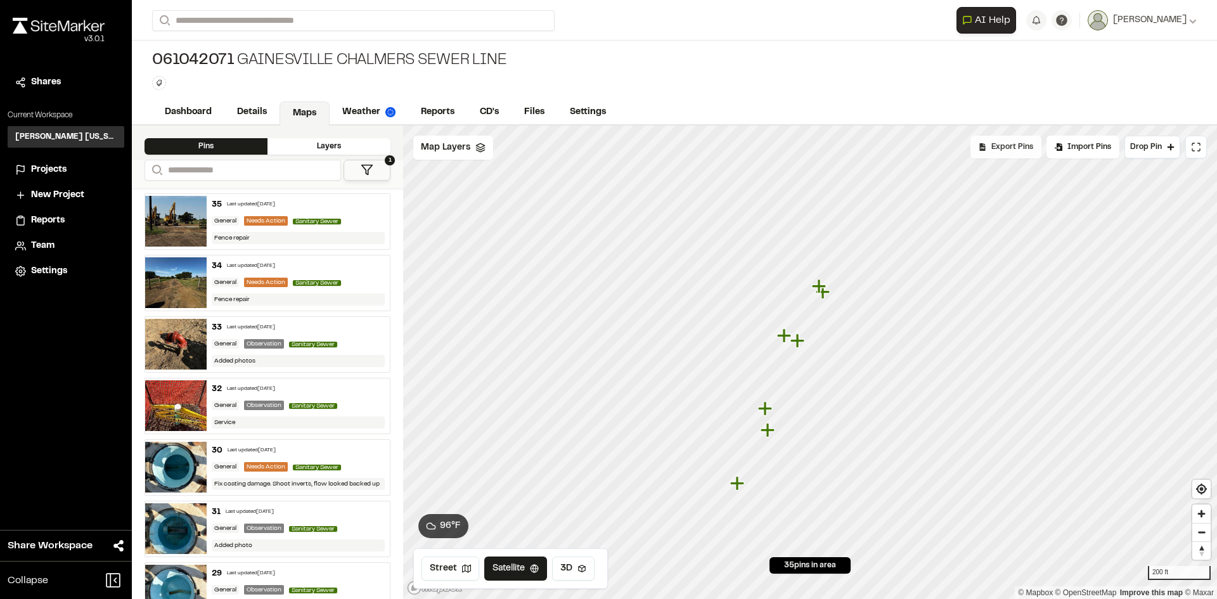 Image resolution: width=1217 pixels, height=599 pixels. Describe the element at coordinates (217, 328) in the screenshot. I see `div: 33` at that location.